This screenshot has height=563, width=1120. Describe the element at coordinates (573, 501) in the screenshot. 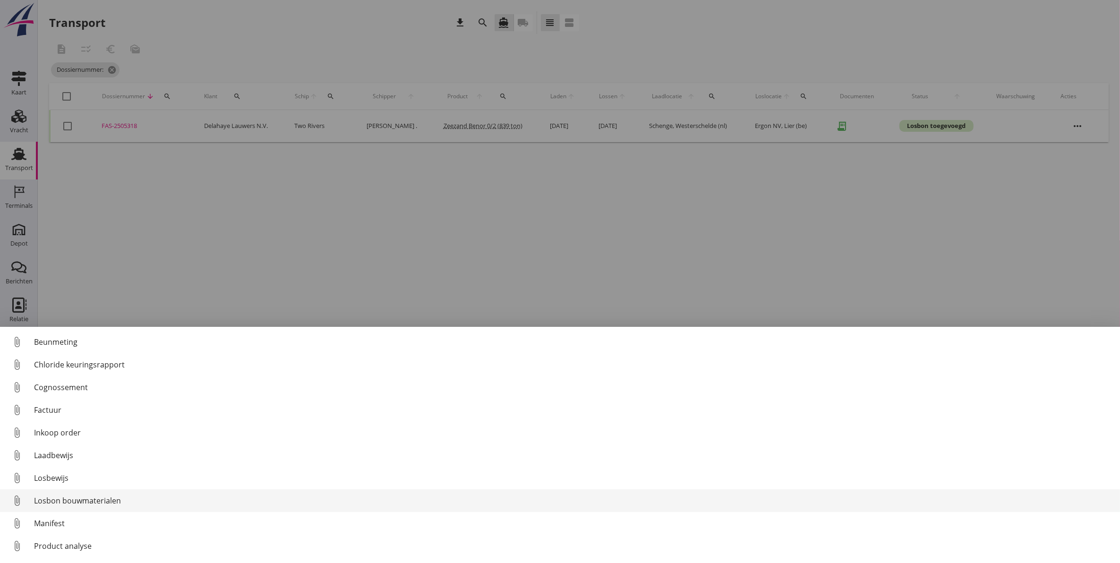

I see `div: Losbon bouwmaterialen` at that location.